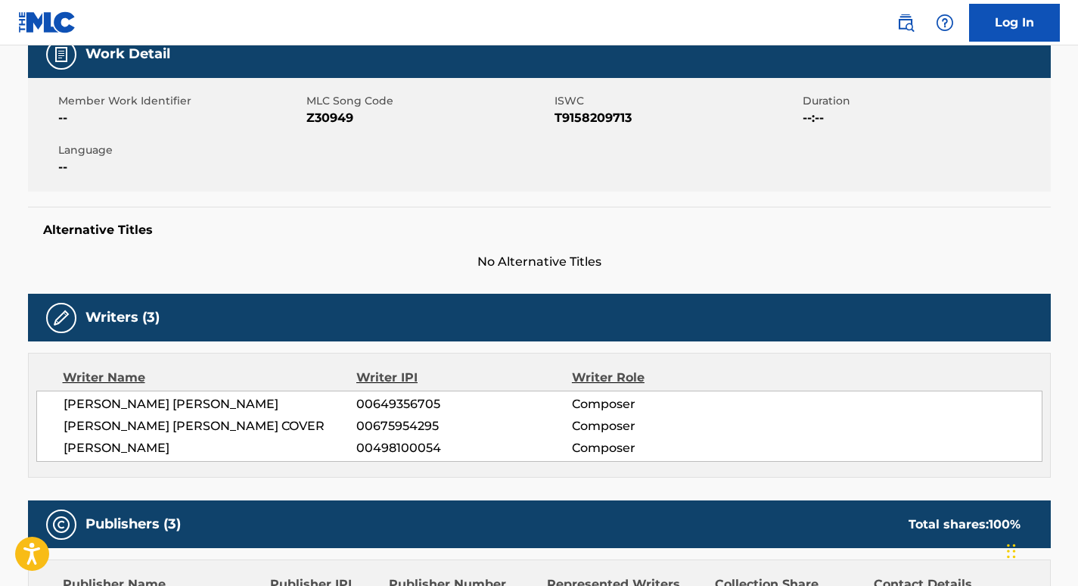 The width and height of the screenshot is (1078, 586). What do you see at coordinates (464, 448) in the screenshot?
I see `span: 00498100054` at bounding box center [464, 448].